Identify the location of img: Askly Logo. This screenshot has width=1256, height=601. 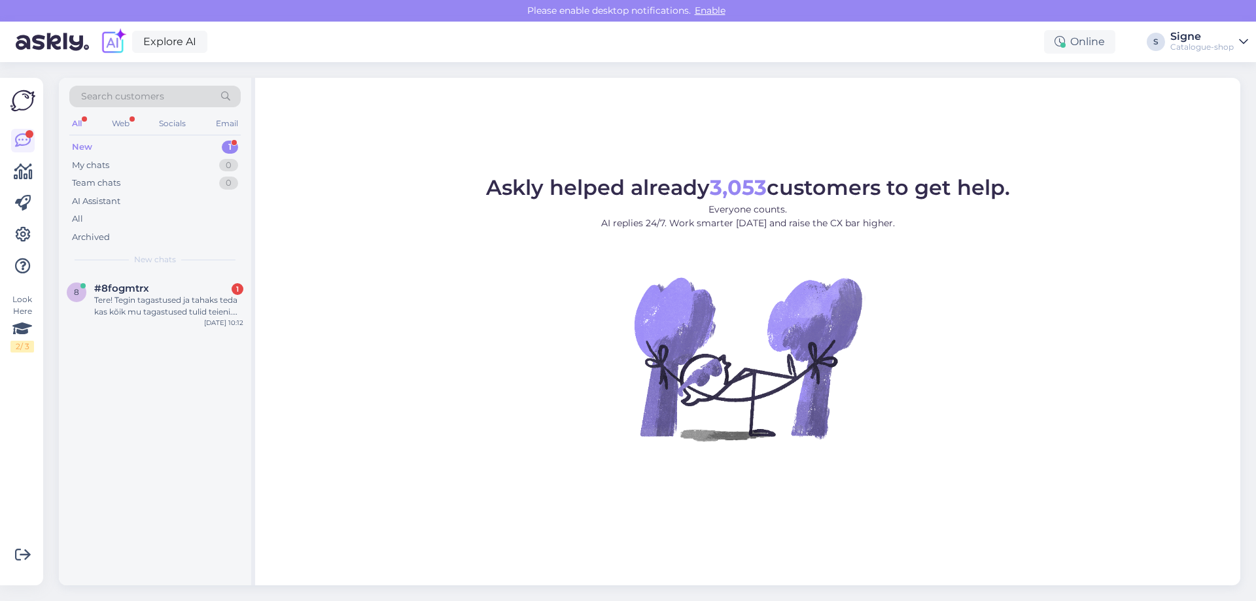
(23, 101).